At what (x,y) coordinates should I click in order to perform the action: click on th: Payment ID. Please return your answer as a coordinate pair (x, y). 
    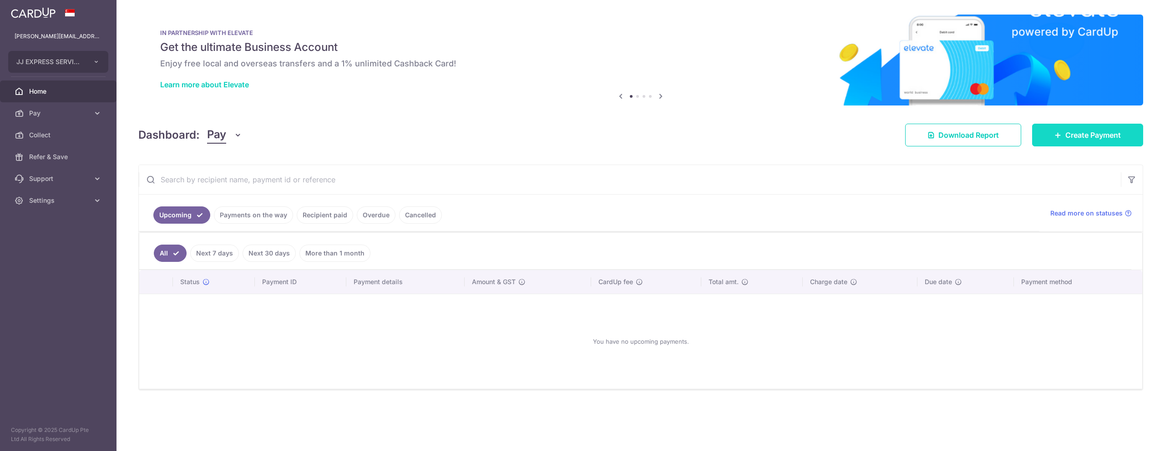
    Looking at the image, I should click on (300, 282).